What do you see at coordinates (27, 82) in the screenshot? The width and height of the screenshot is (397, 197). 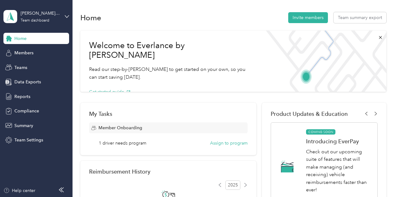 I see `span: Data Exports` at bounding box center [27, 82].